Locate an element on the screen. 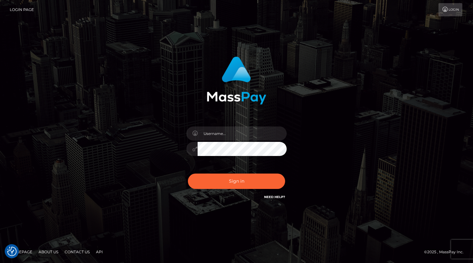 Image resolution: width=473 pixels, height=263 pixels. a: Homepage is located at coordinates (21, 252).